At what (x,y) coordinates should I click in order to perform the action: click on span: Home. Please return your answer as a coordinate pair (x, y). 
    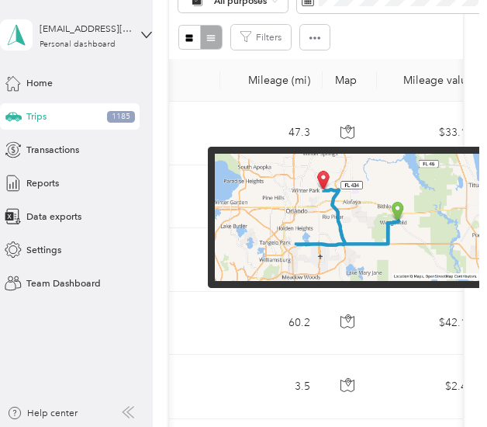
    Looking at the image, I should click on (40, 83).